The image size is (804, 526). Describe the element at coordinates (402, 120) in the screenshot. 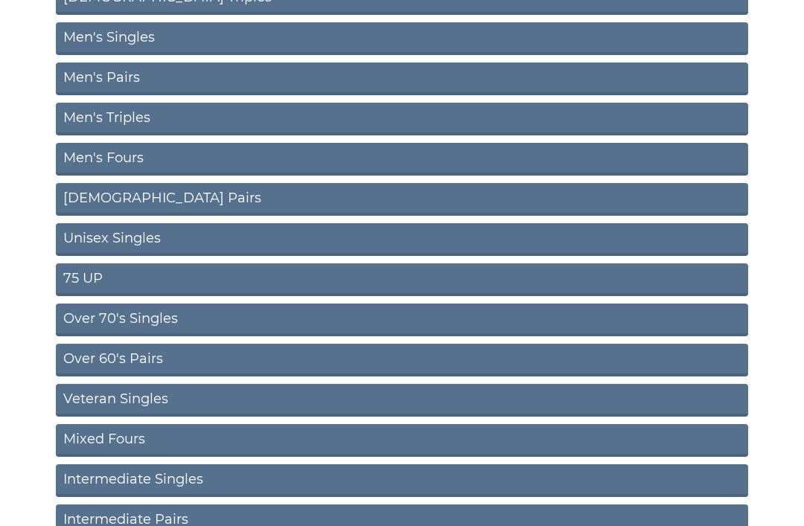

I see `a: Men's Triples` at that location.